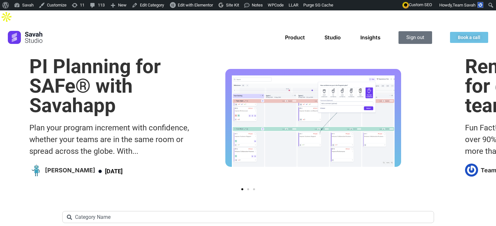 The width and height of the screenshot is (496, 226). What do you see at coordinates (242, 190) in the screenshot?
I see `span: Go to slide 1` at bounding box center [242, 190].